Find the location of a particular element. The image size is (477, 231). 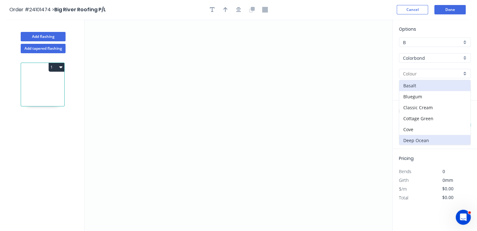

span: $/m is located at coordinates (402, 189).